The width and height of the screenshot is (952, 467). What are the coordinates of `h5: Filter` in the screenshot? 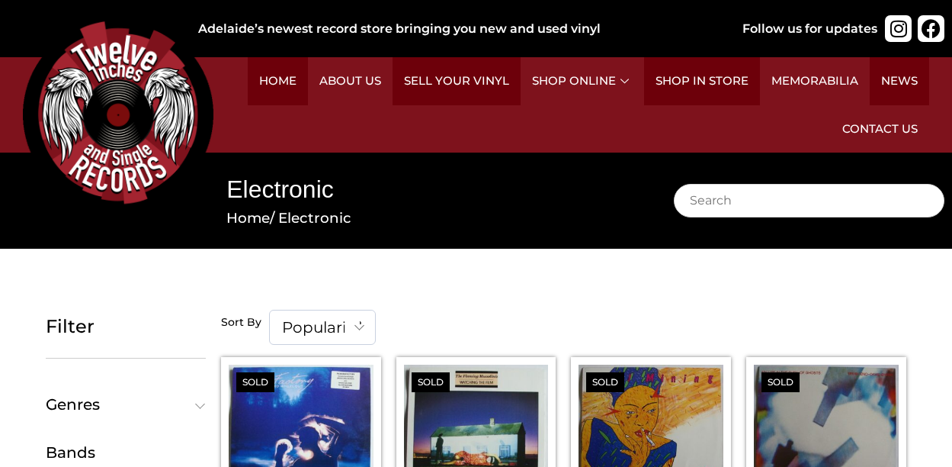 It's located at (126, 326).